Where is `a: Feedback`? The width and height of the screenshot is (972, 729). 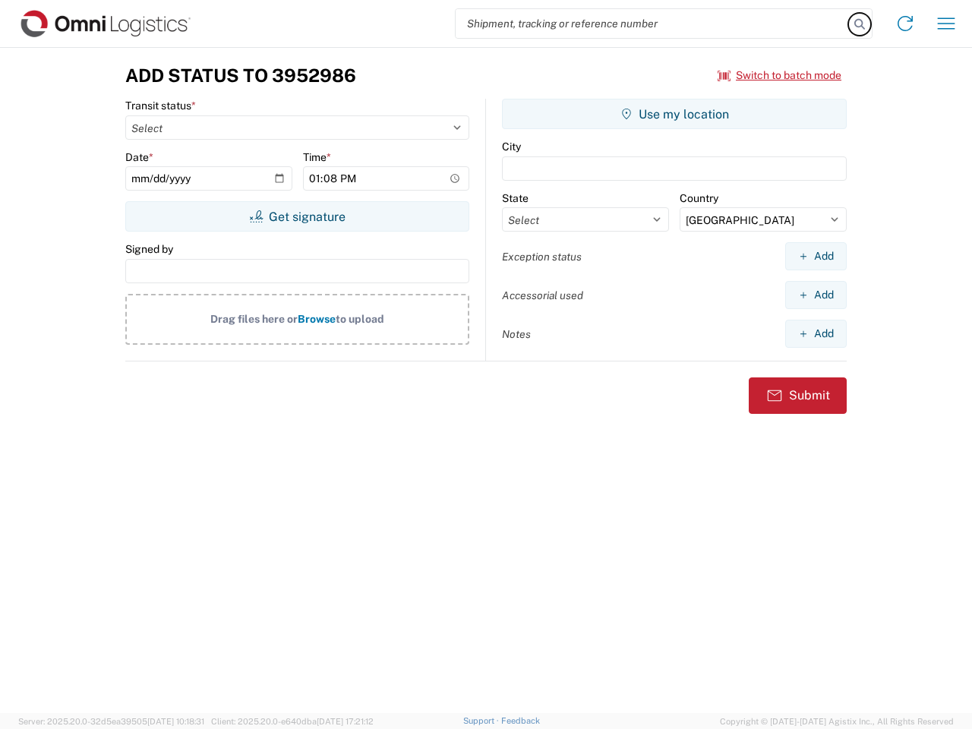
a: Feedback is located at coordinates (520, 720).